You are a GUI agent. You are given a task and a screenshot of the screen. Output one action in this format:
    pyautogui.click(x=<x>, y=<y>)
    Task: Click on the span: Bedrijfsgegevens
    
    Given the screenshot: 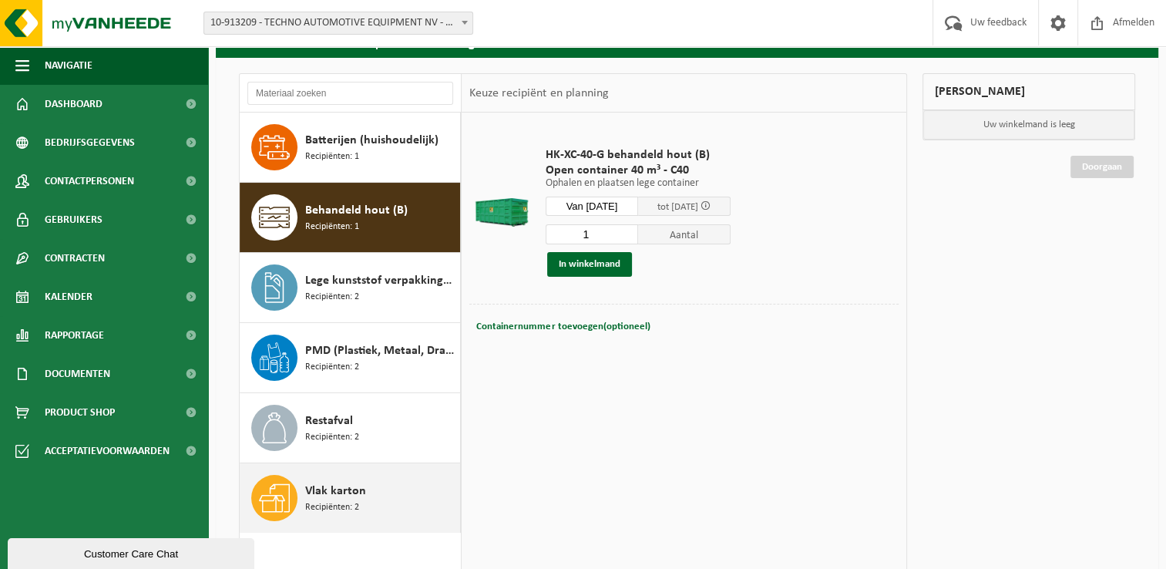 What is the action you would take?
    pyautogui.click(x=89, y=143)
    